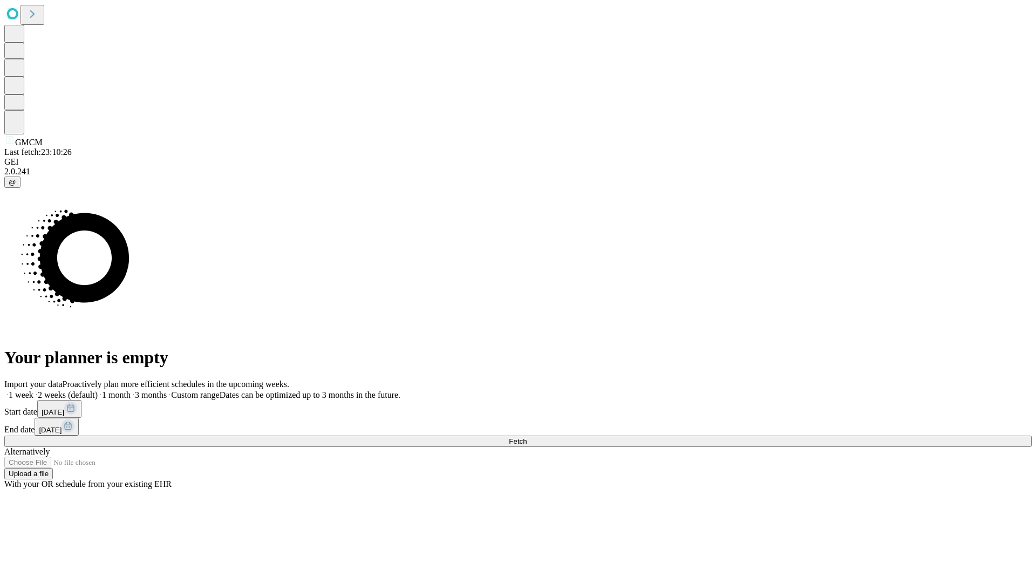  What do you see at coordinates (27, 451) in the screenshot?
I see `span: Alternatively` at bounding box center [27, 451].